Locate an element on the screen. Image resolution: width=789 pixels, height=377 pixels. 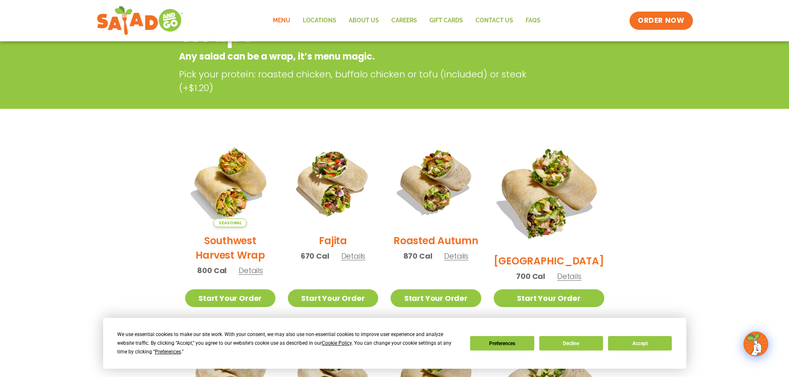
h2: Roasted Autumn is located at coordinates (436, 241).